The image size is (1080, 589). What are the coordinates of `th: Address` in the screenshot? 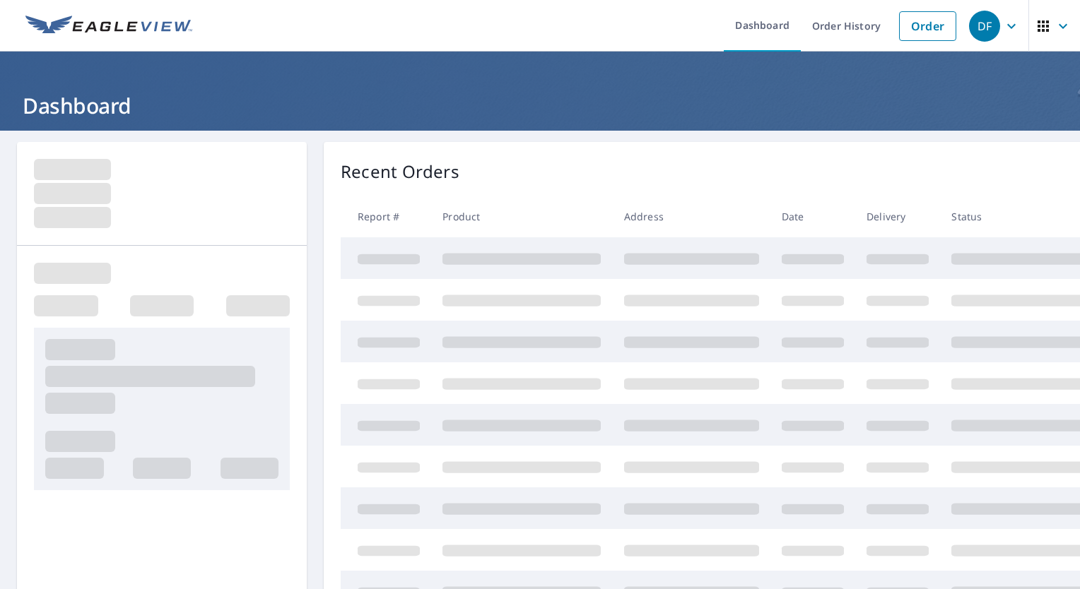 It's located at (691, 216).